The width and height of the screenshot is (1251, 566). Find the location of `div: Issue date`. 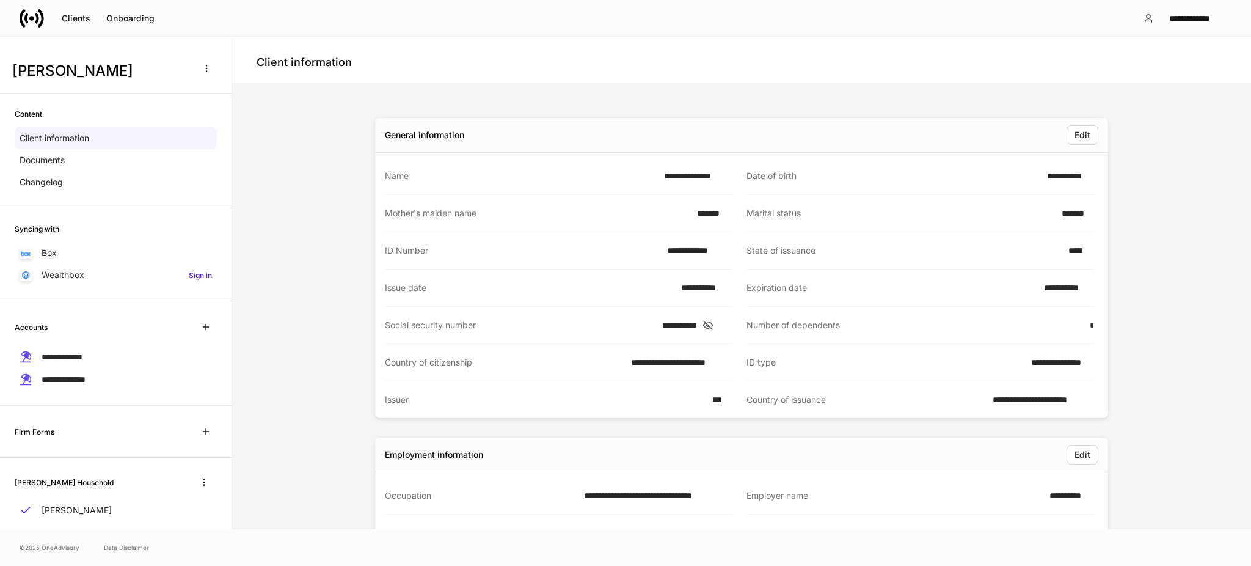

div: Issue date is located at coordinates (529, 288).